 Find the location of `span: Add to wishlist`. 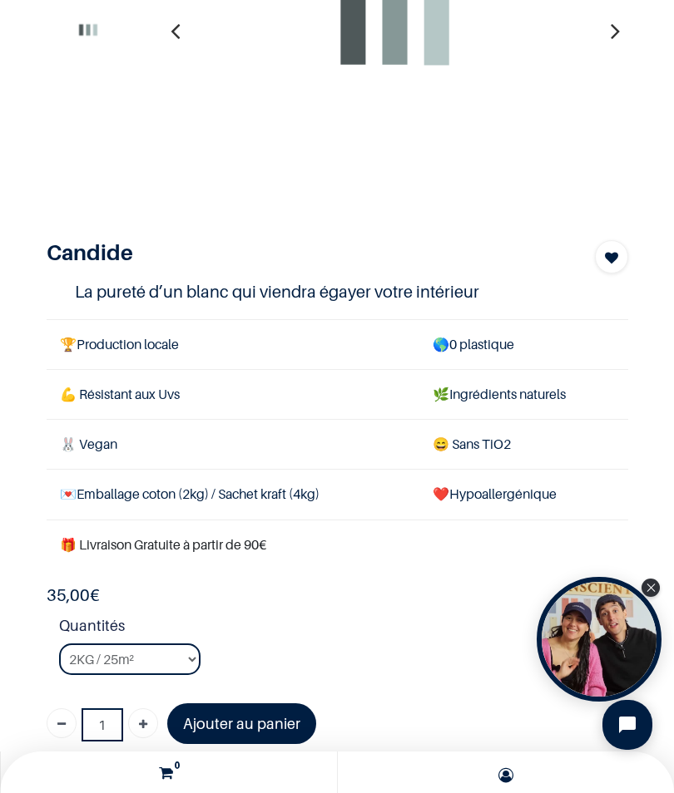

span: Add to wishlist is located at coordinates (611, 258).